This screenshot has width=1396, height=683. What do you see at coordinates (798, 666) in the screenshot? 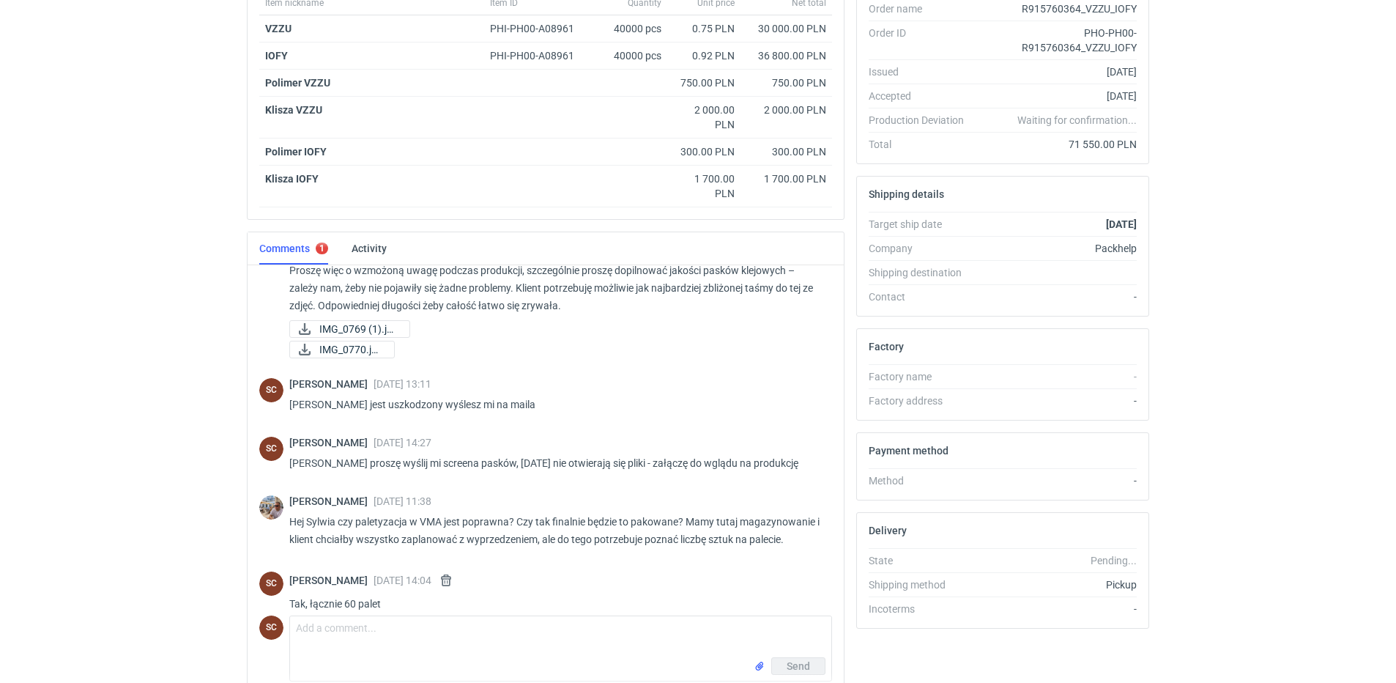
I see `button: Send` at bounding box center [798, 666].